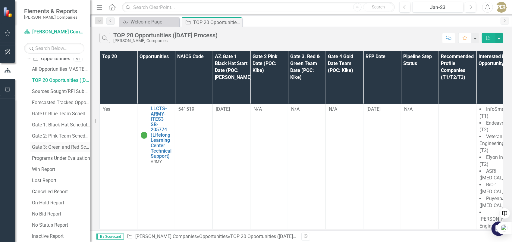 This screenshot has height=242, width=512. I want to click on a: Welcome Page, so click(149, 22).